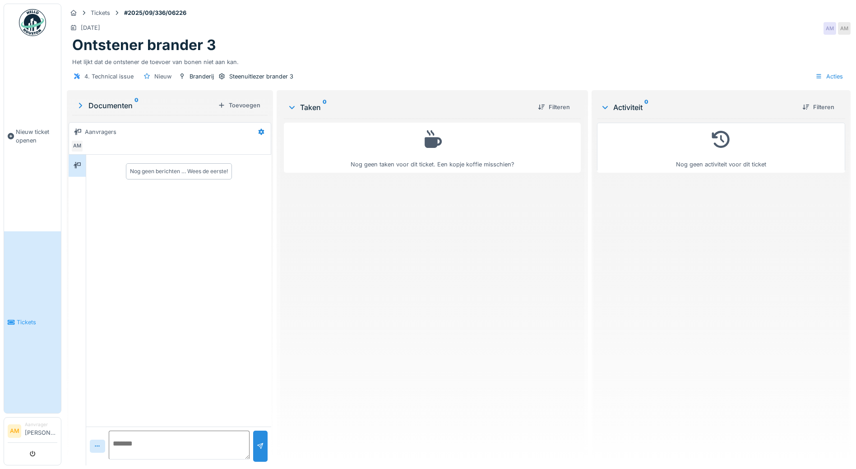  Describe the element at coordinates (37, 322) in the screenshot. I see `span: Tickets` at that location.